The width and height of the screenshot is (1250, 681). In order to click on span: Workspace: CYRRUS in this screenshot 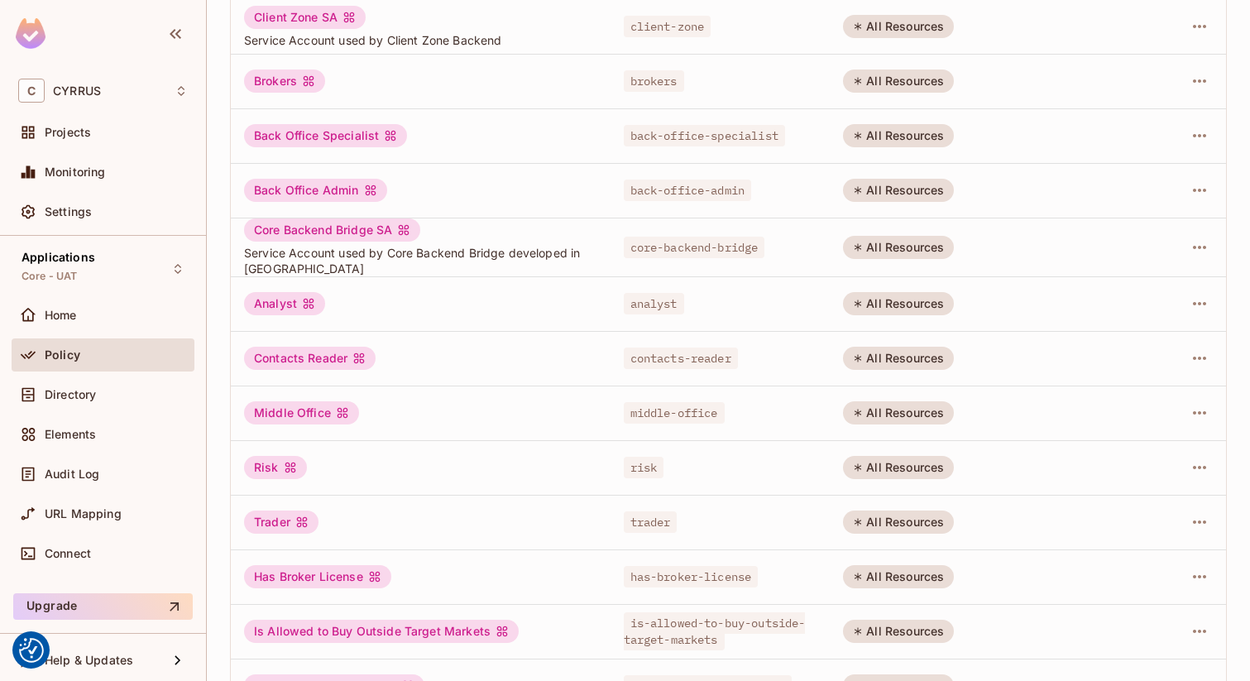, I will do `click(77, 91)`.